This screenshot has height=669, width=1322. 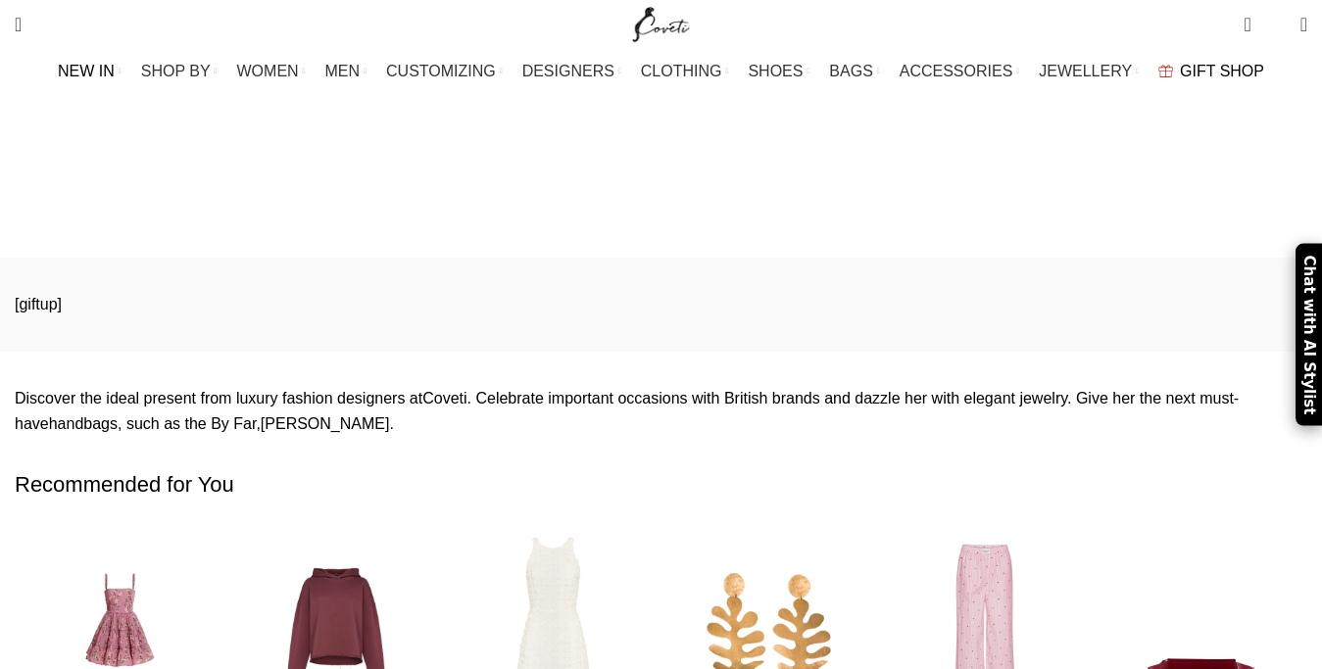 What do you see at coordinates (661, 305) in the screenshot?
I see `p: [giftup]` at bounding box center [661, 305].